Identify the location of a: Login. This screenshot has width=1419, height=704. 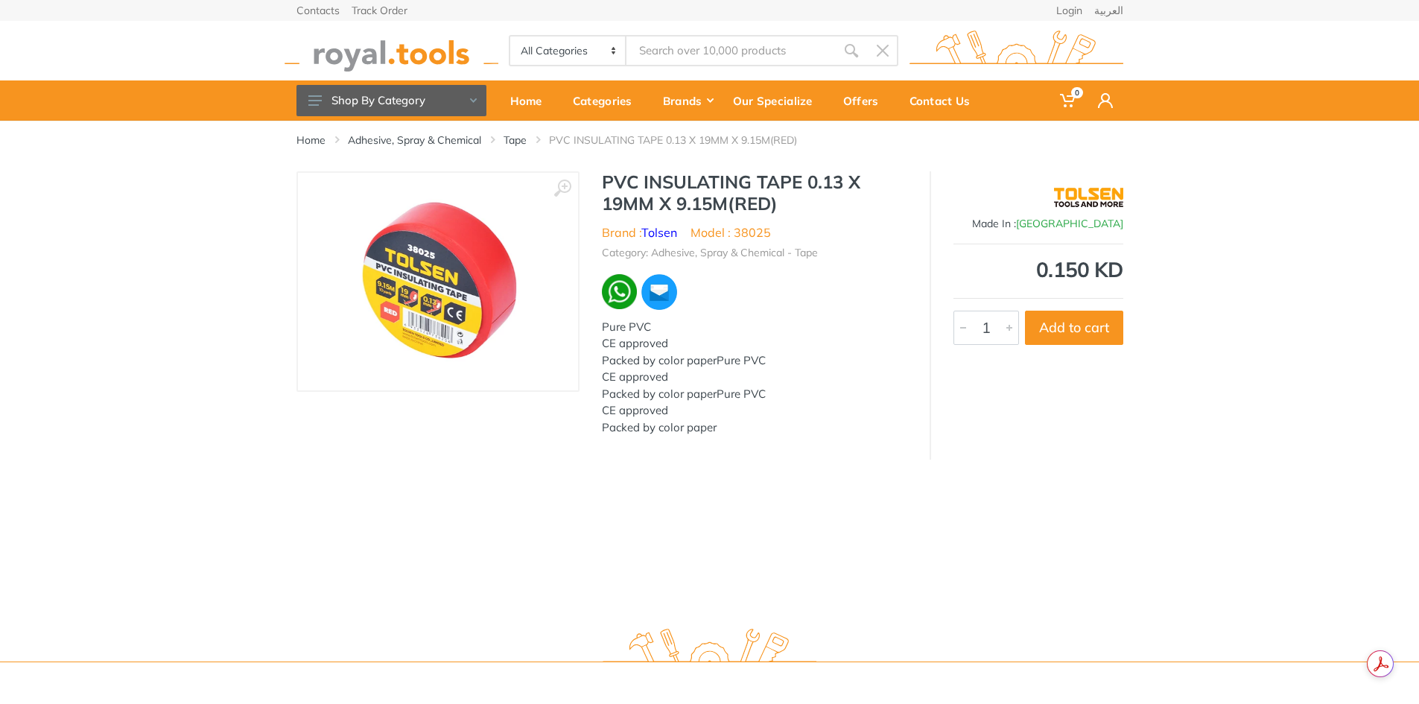
(1069, 10).